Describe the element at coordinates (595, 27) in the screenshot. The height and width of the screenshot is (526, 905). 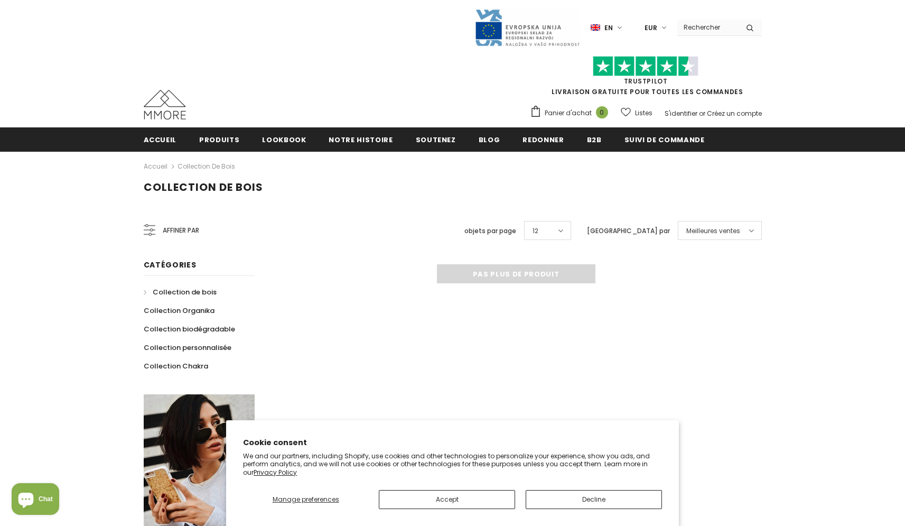
I see `img: i-lang-1.png` at that location.